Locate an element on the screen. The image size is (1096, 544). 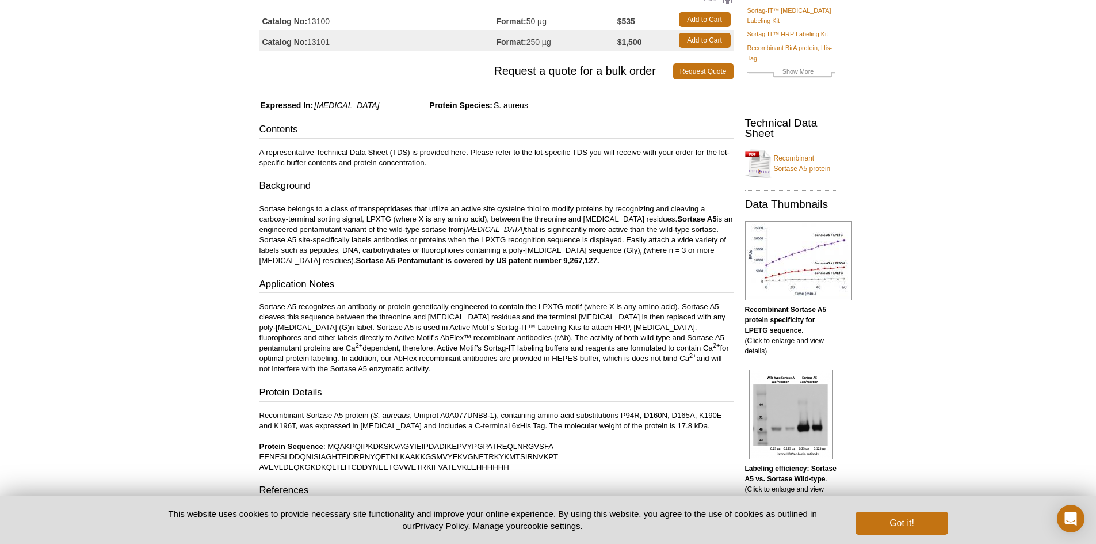
div: Open Intercom Messenger is located at coordinates (1071, 518).